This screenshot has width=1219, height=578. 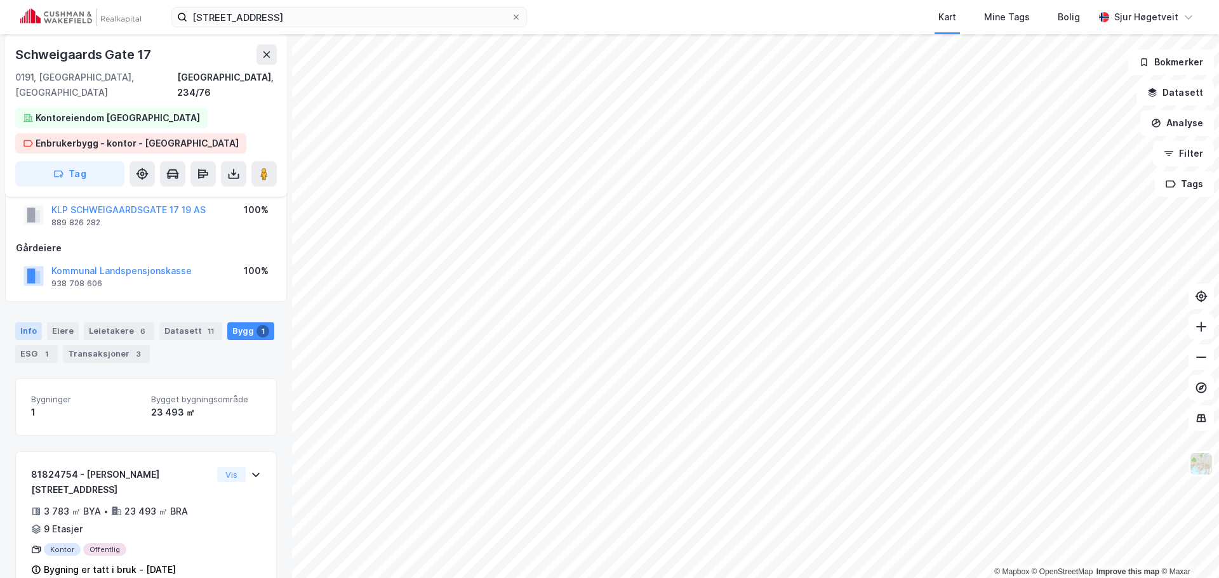 I want to click on span: Bygninger, so click(x=86, y=399).